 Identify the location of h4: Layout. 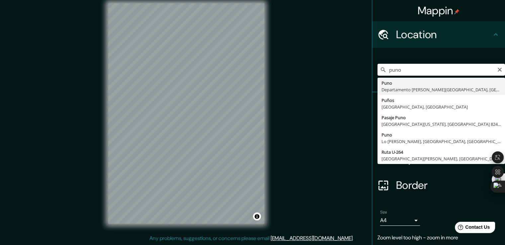
(444, 159).